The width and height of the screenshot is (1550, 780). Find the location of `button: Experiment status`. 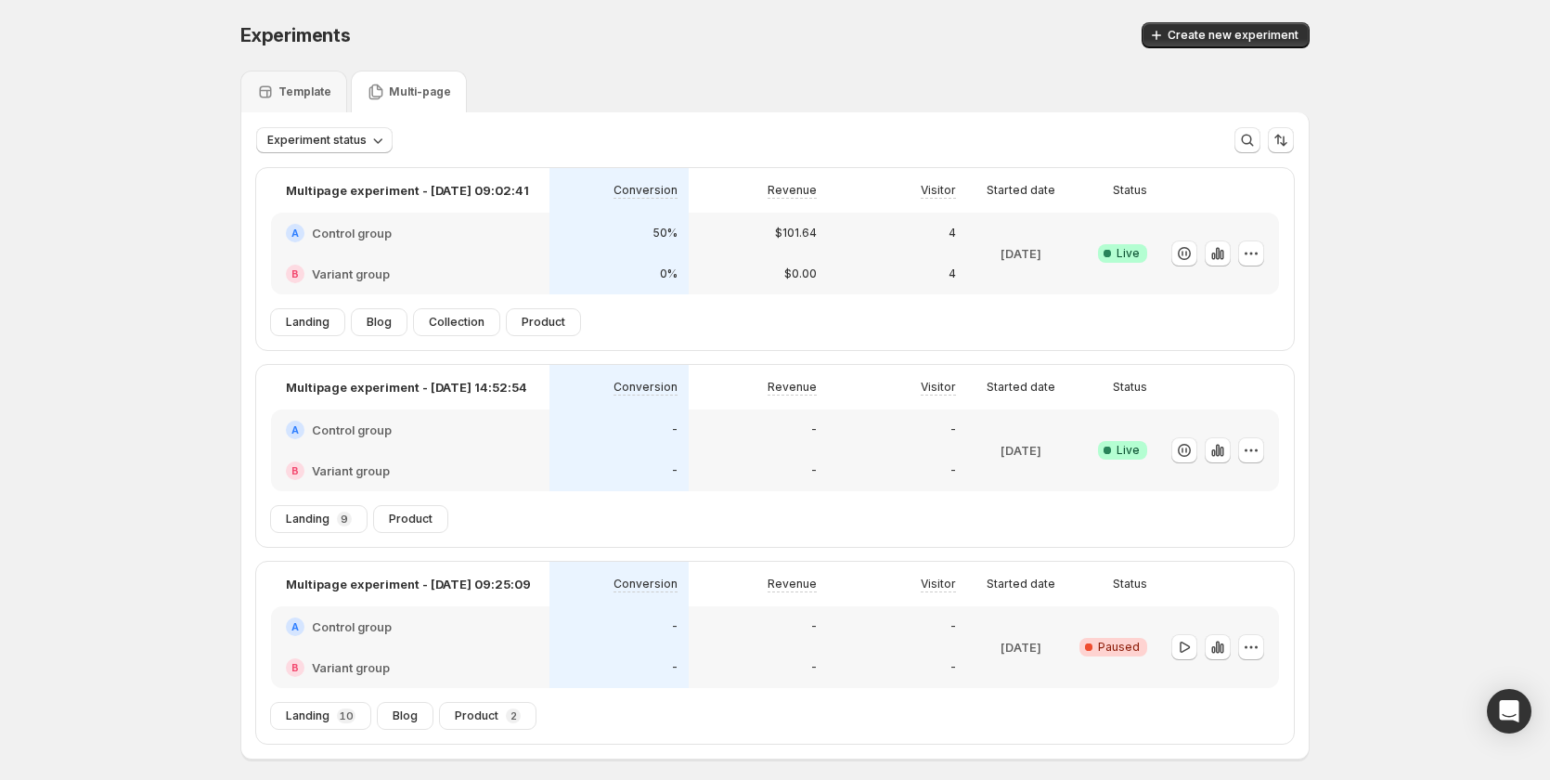

button: Experiment status is located at coordinates (324, 140).